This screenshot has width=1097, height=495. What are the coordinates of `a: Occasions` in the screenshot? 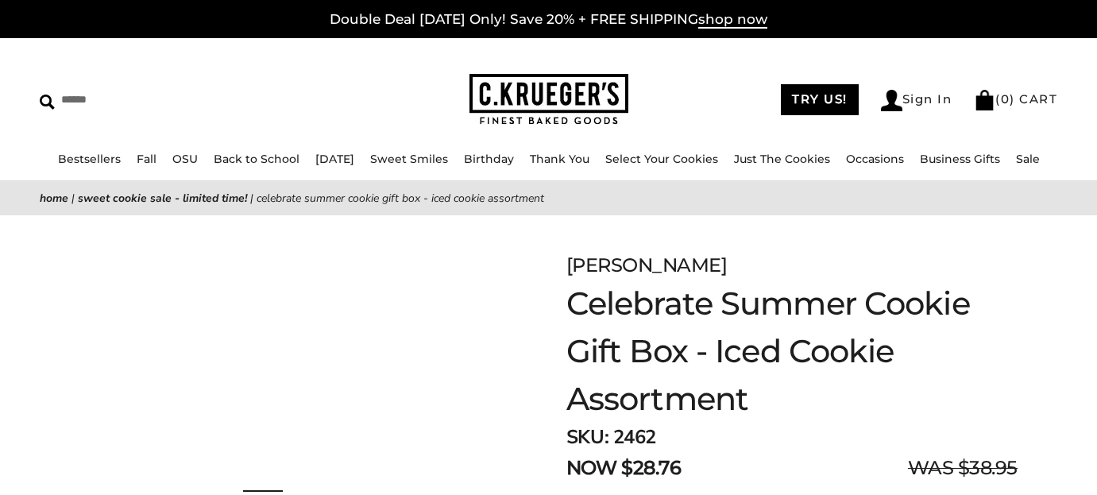 It's located at (874, 159).